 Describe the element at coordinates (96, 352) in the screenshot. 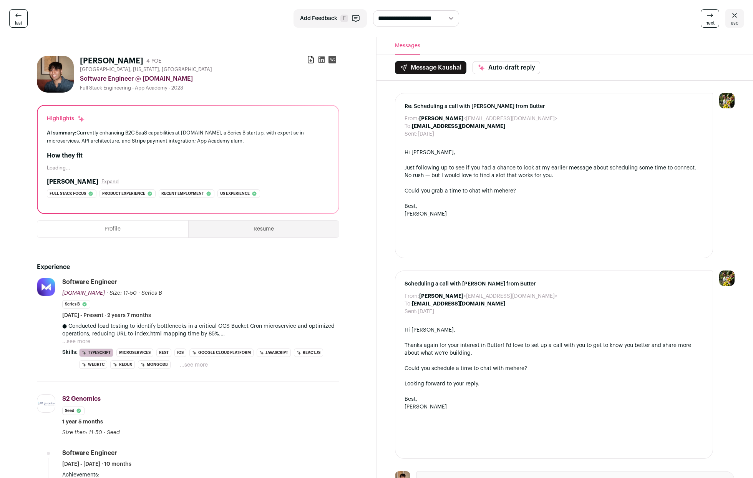

I see `li: TypeScript` at that location.